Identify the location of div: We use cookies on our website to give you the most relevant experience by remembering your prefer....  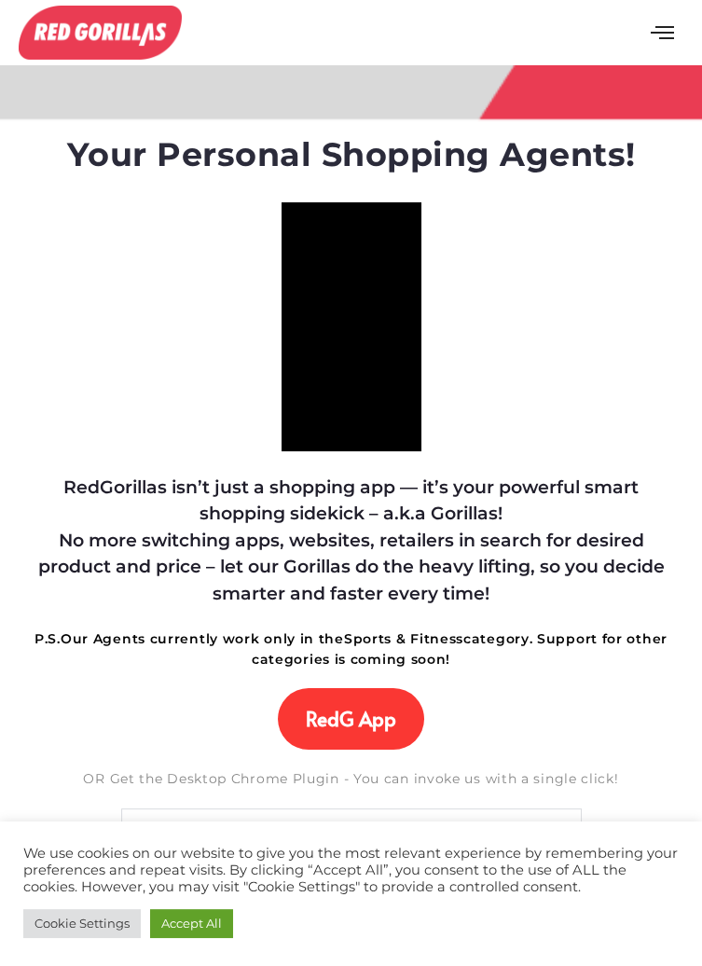
(351, 870).